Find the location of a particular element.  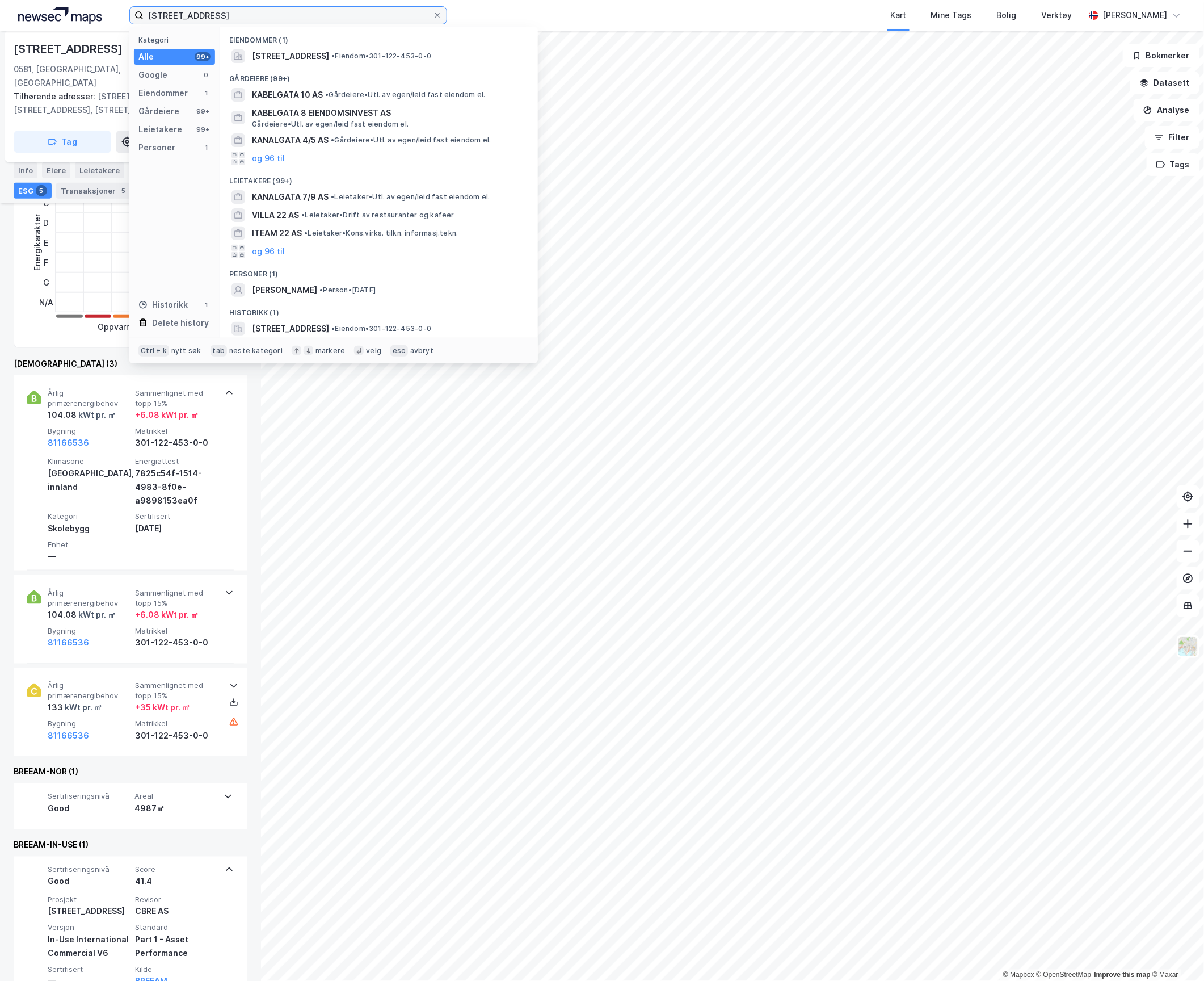

span: Energiattest is located at coordinates (177, 461).